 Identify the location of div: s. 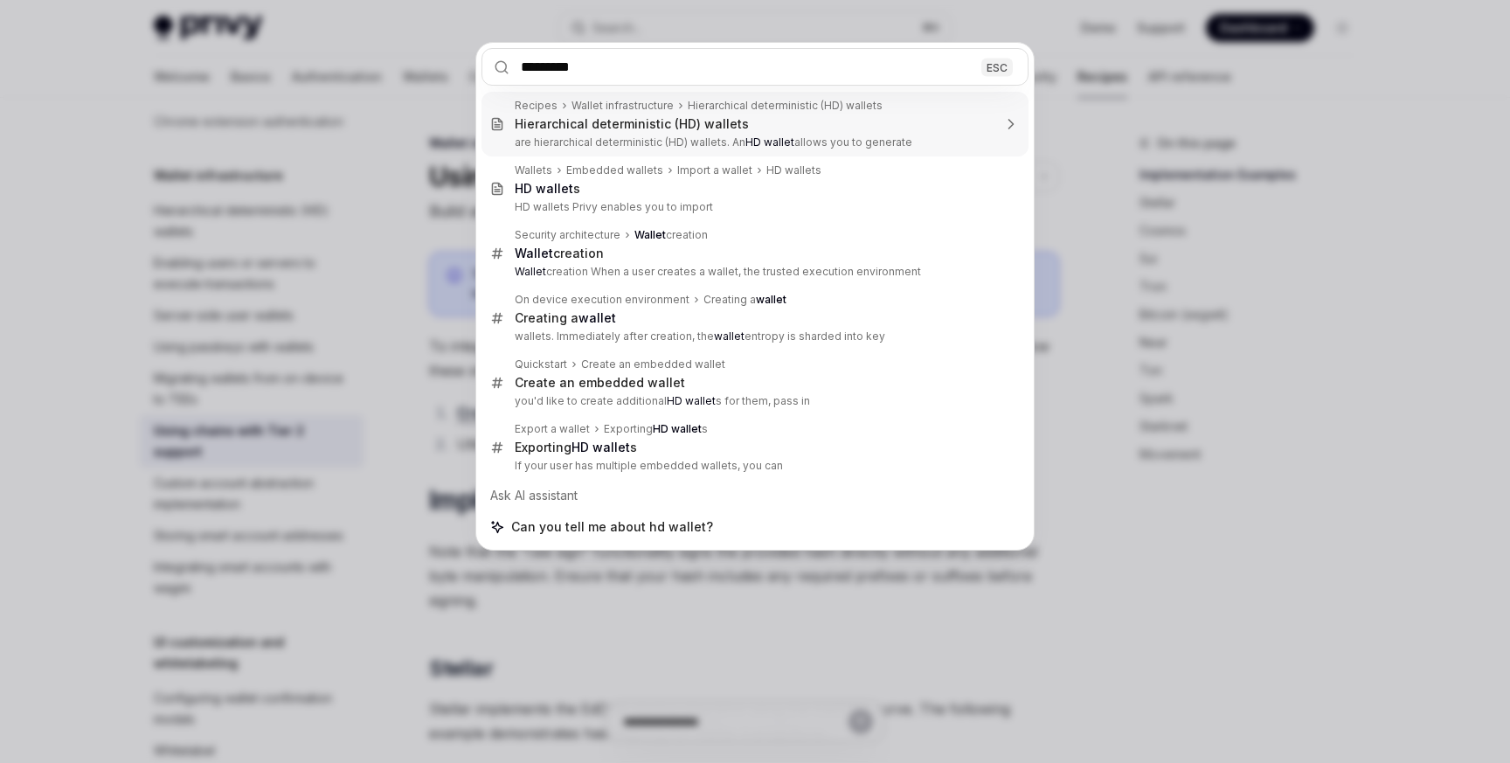
(547, 189).